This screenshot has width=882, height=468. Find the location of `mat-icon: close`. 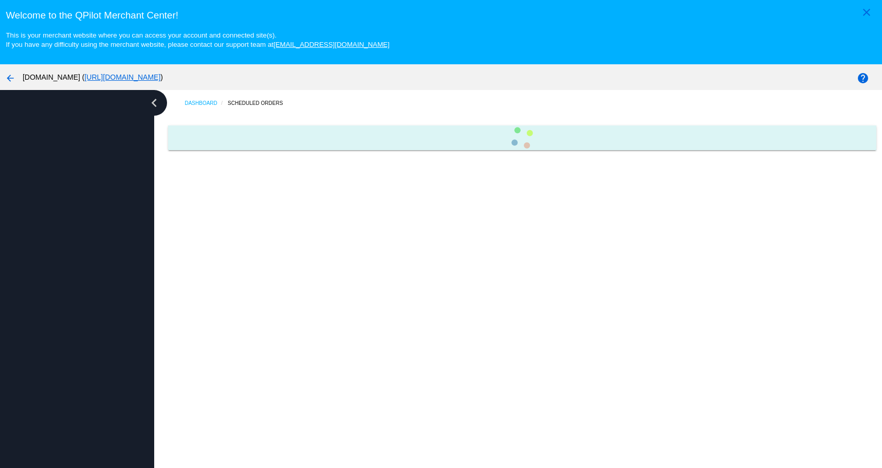

mat-icon: close is located at coordinates (867, 12).